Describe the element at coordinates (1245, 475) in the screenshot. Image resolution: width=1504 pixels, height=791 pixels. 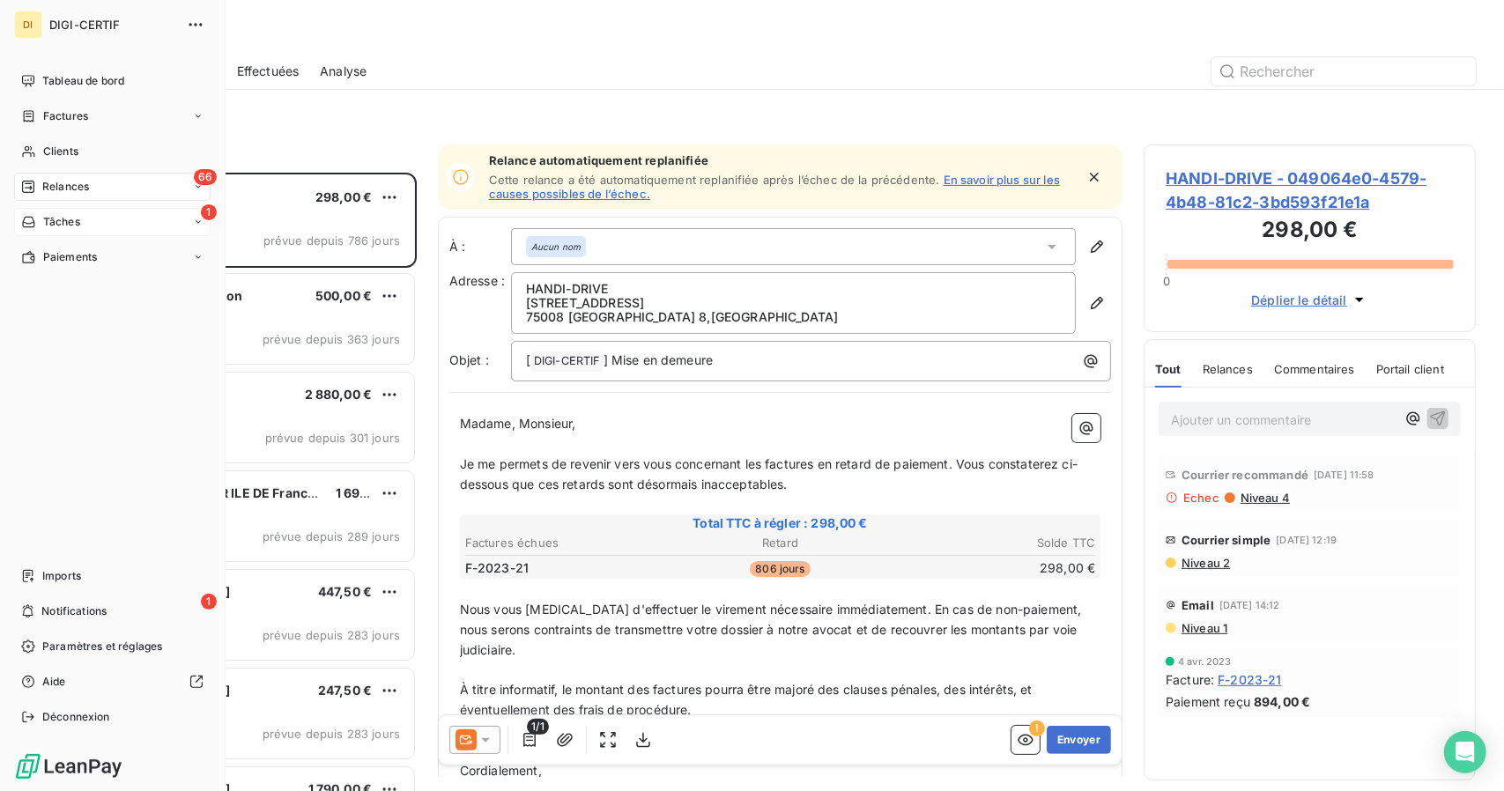
I see `span: Courrier recommandé` at that location.